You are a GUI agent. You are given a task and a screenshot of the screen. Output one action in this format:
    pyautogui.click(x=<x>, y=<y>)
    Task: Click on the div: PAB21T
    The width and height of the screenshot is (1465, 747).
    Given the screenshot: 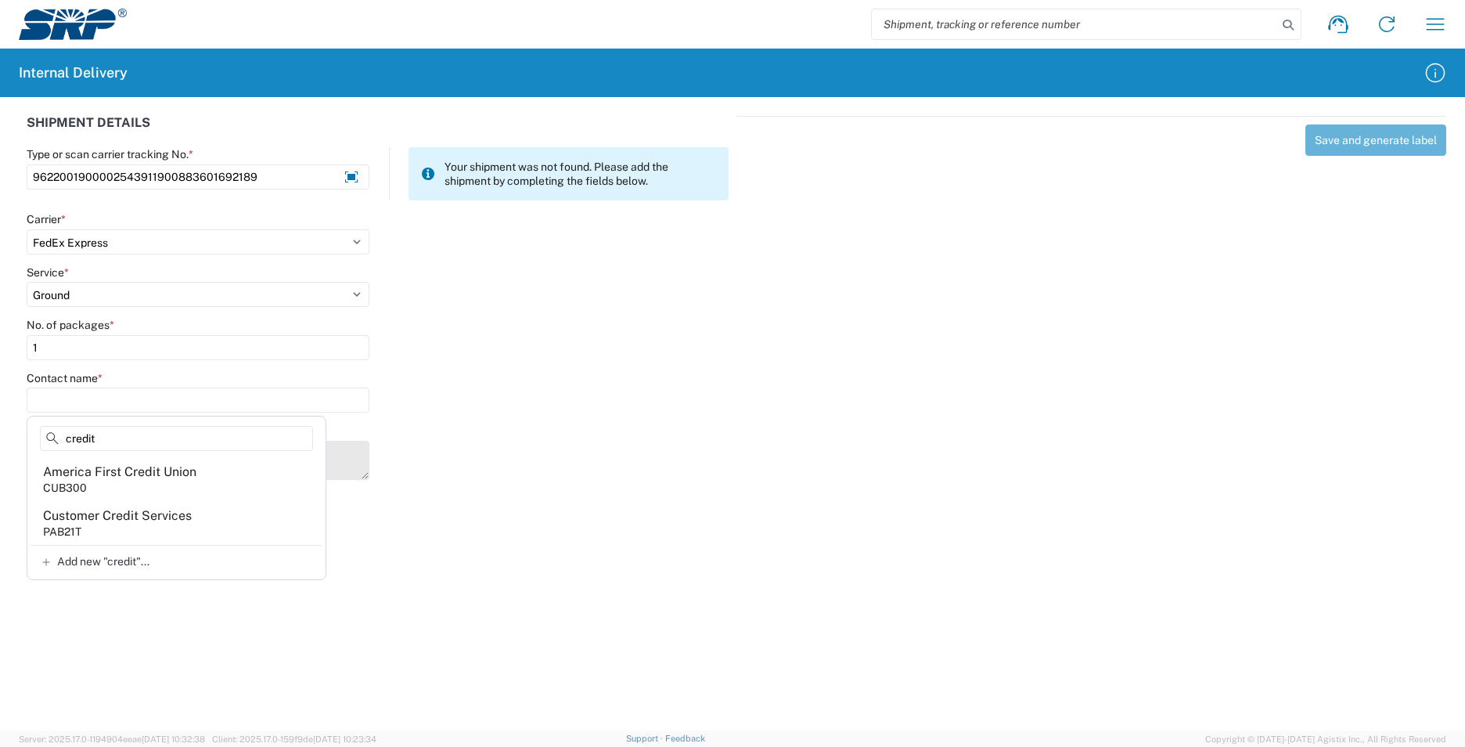 What is the action you would take?
    pyautogui.click(x=62, y=531)
    